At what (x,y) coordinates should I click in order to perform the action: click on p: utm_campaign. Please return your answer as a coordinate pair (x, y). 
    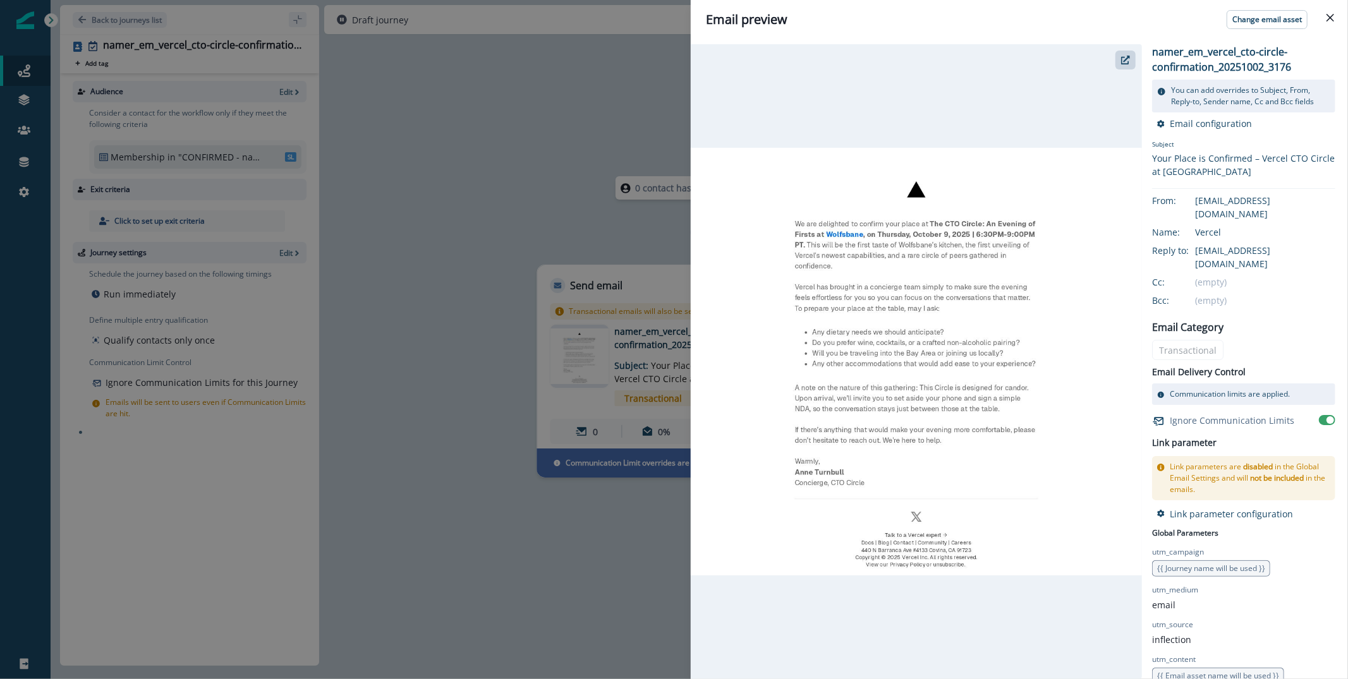
    Looking at the image, I should click on (1178, 552).